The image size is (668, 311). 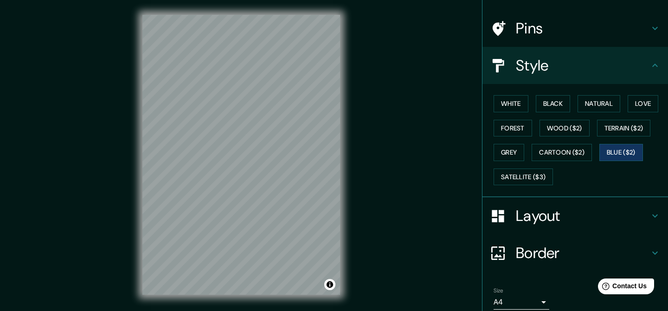 What do you see at coordinates (241, 154) in the screenshot?
I see `canvas: Map` at bounding box center [241, 154].